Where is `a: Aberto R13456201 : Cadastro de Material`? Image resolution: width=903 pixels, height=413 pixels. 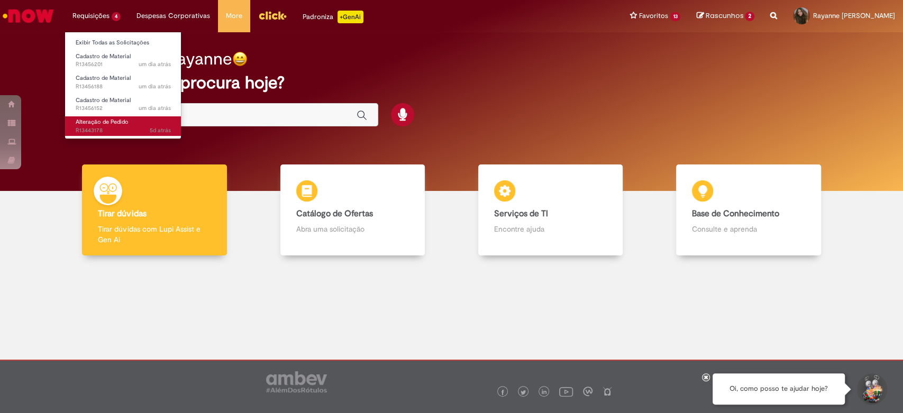
a: Aberto R13456201 : Cadastro de Material is located at coordinates (123, 60).